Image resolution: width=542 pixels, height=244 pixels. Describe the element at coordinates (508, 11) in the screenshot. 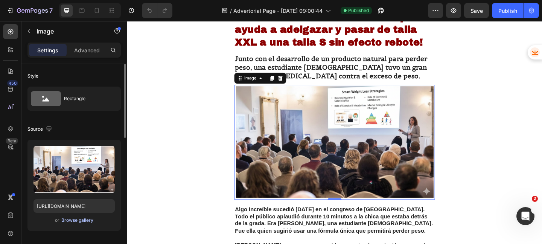

I see `button: Publish` at that location.